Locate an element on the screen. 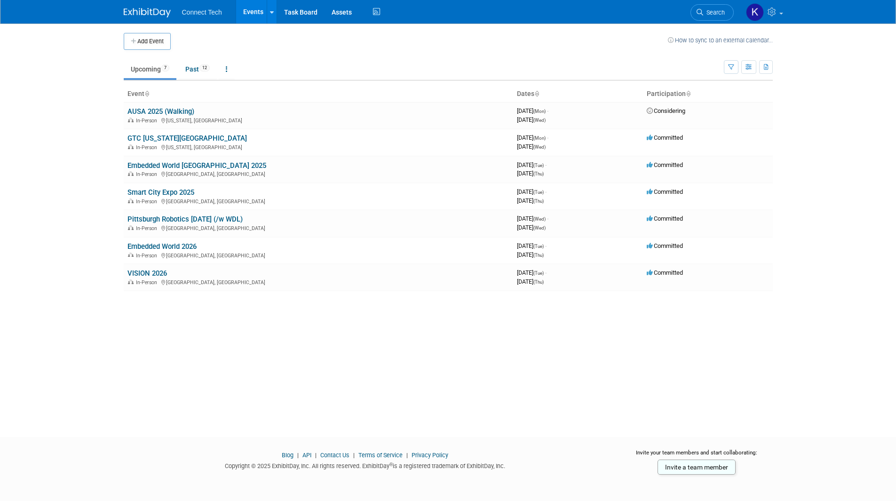  a: Privacy Policy is located at coordinates (430, 455).